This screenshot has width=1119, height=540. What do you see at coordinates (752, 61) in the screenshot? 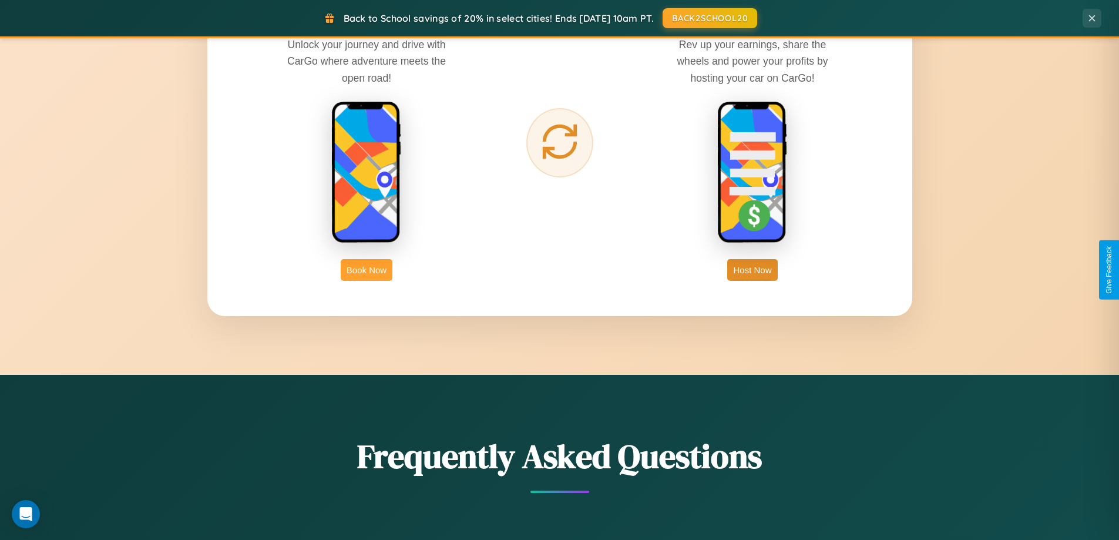
I see `p: Rev up your earnings, share the wheels and power your profits by hosting your car on CarGo!` at bounding box center [752, 61].